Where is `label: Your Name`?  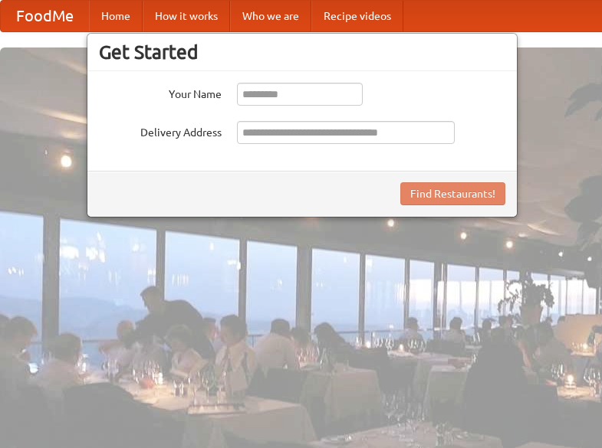 label: Your Name is located at coordinates (160, 92).